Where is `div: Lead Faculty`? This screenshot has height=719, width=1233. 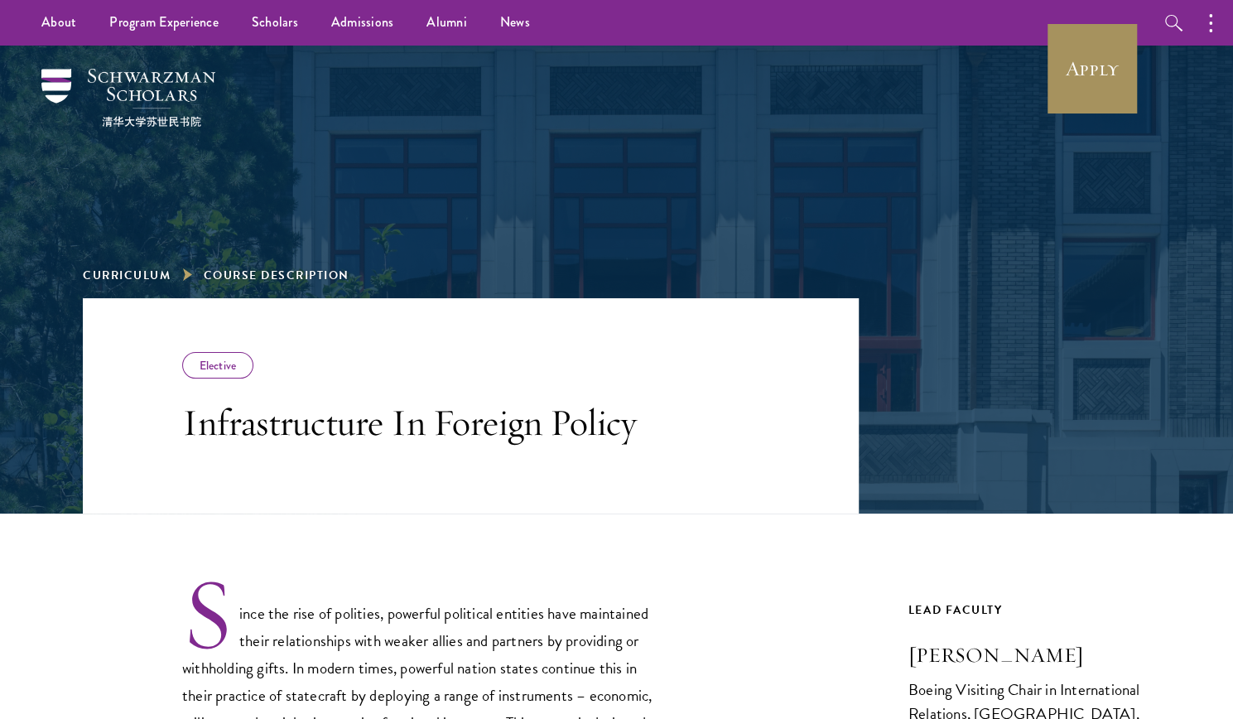 div: Lead Faculty is located at coordinates (1029, 609).